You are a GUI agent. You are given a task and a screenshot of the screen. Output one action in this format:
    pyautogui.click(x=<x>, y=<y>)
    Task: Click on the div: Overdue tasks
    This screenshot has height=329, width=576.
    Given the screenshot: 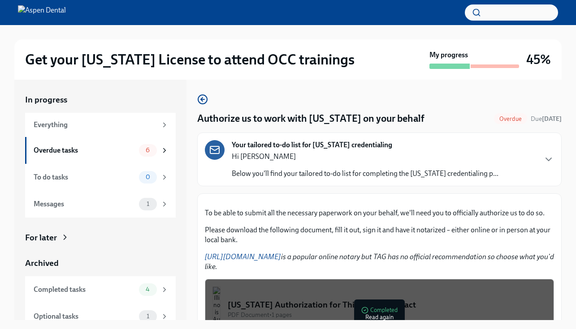 What is the action you would take?
    pyautogui.click(x=84, y=151)
    